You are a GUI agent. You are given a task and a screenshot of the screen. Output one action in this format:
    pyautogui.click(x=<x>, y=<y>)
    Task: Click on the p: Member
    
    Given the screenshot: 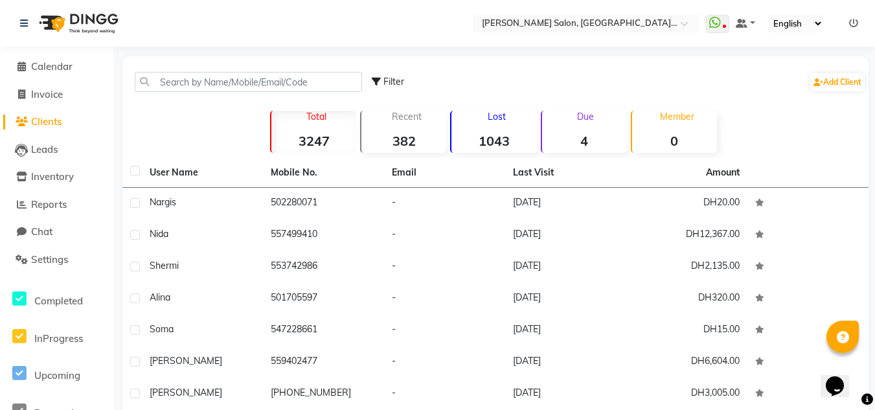 What is the action you would take?
    pyautogui.click(x=677, y=117)
    